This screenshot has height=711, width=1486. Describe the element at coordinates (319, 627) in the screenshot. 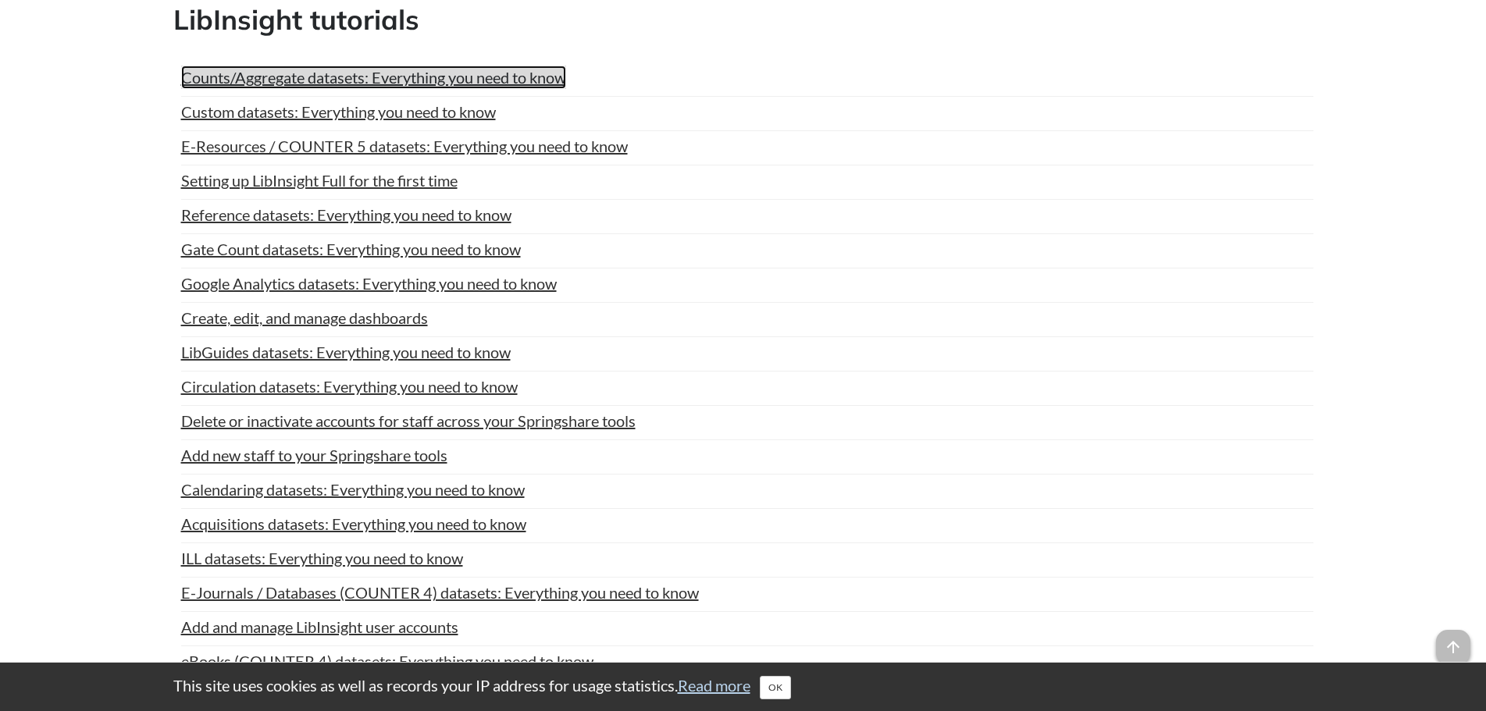

I see `a: Add and manage LibInsight user accounts` at that location.